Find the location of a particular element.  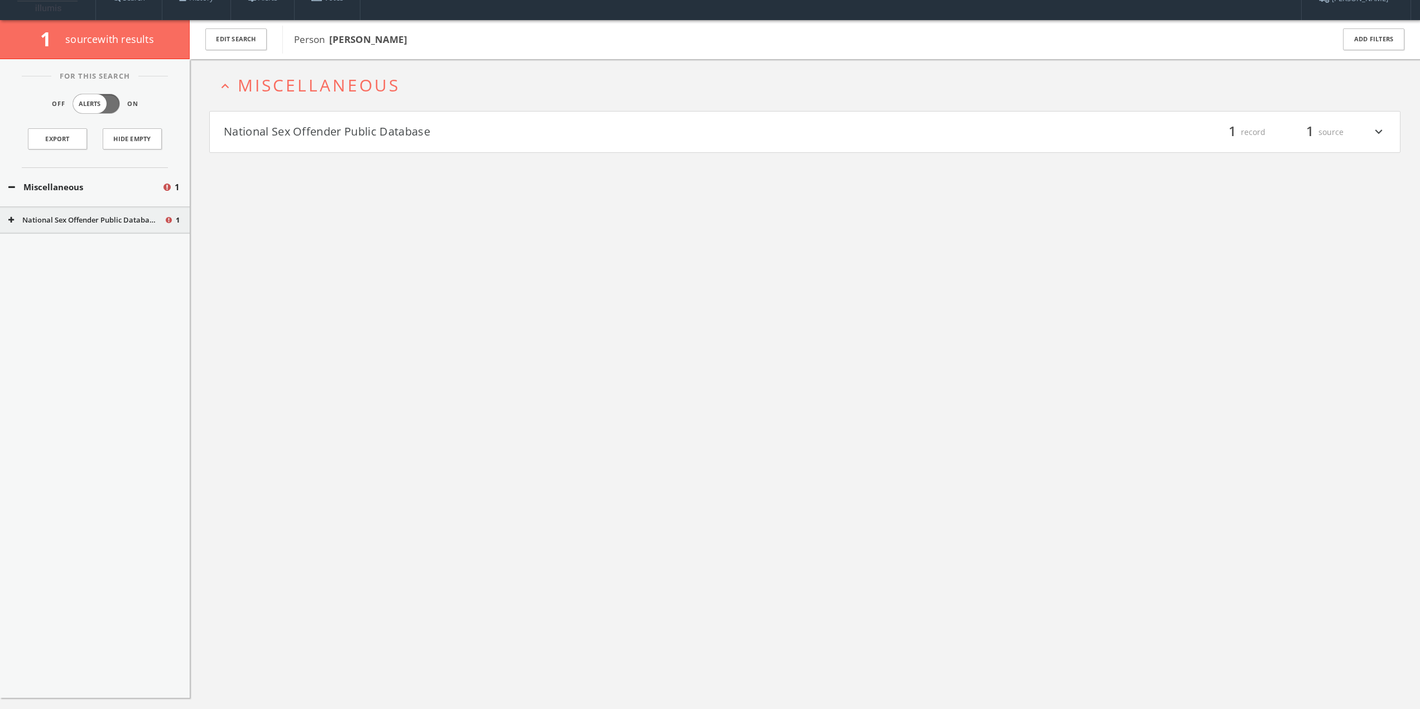

span: Miscellaneous is located at coordinates (319, 85).